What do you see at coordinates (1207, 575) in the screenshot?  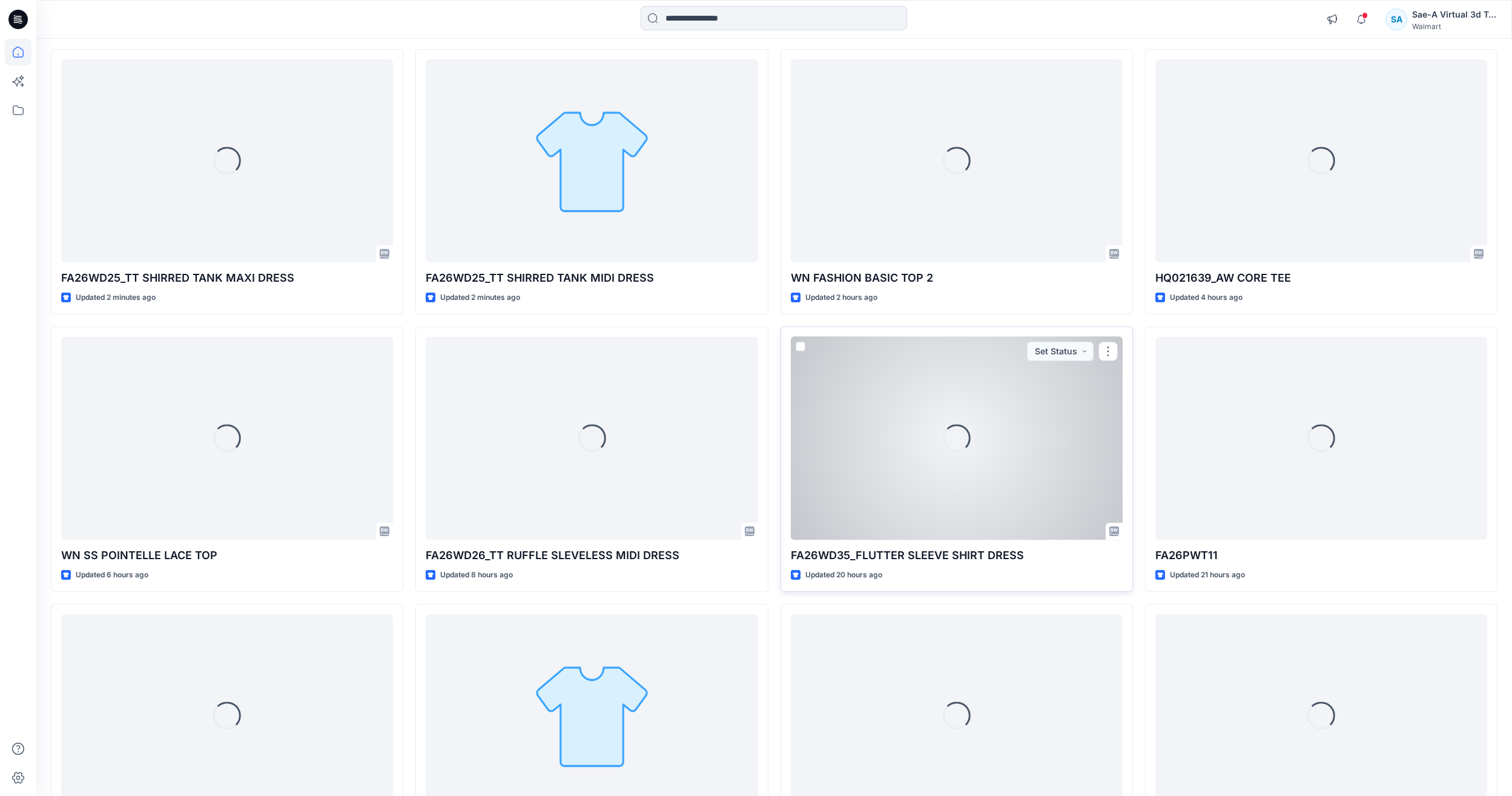 I see `p: Updated 21 hours ago` at bounding box center [1207, 575].